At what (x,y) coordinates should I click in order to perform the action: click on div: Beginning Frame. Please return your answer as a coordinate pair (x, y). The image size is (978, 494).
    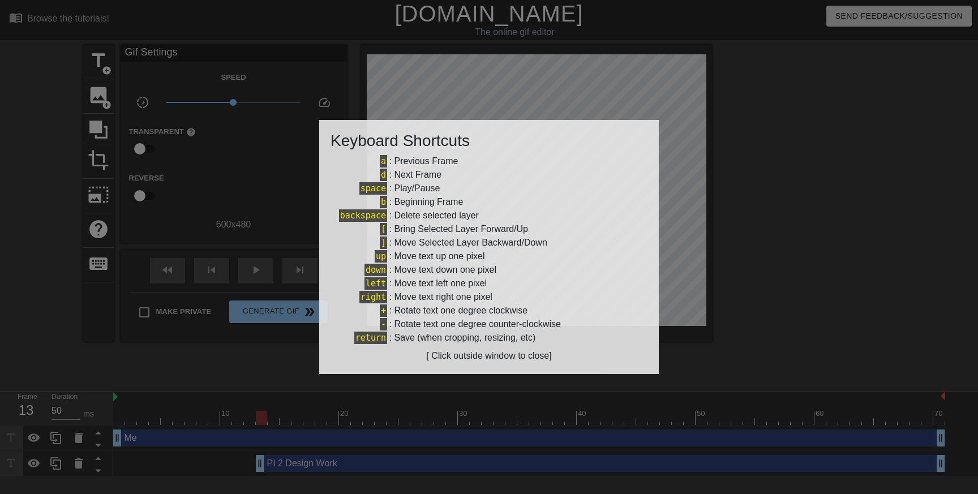
    Looking at the image, I should click on (429, 202).